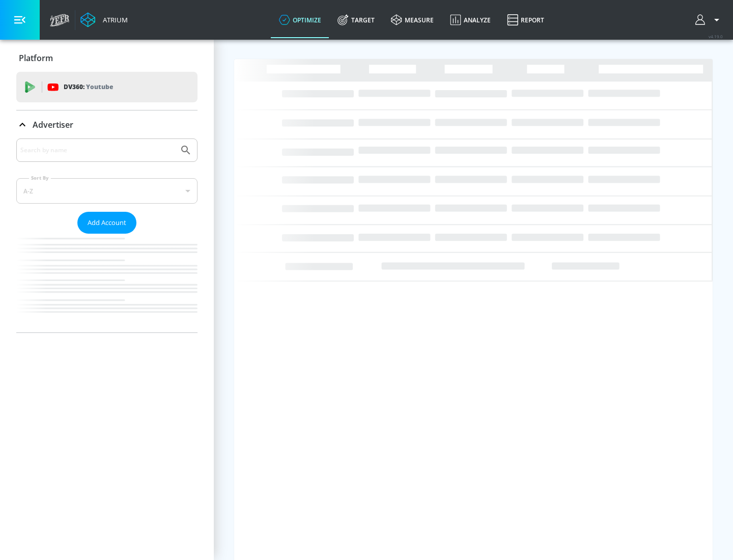 The image size is (733, 560). Describe the element at coordinates (104, 20) in the screenshot. I see `a: Atrium` at that location.